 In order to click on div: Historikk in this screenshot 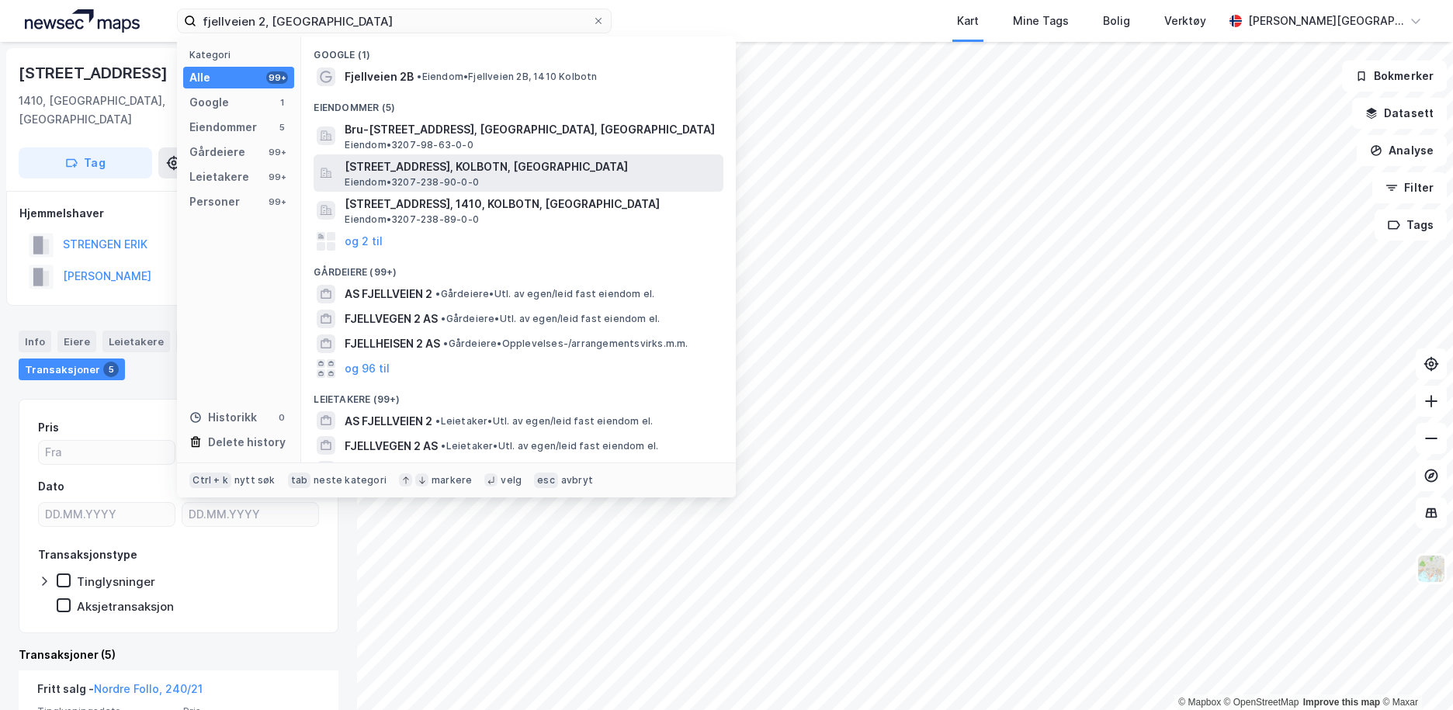, I will do `click(223, 417)`.